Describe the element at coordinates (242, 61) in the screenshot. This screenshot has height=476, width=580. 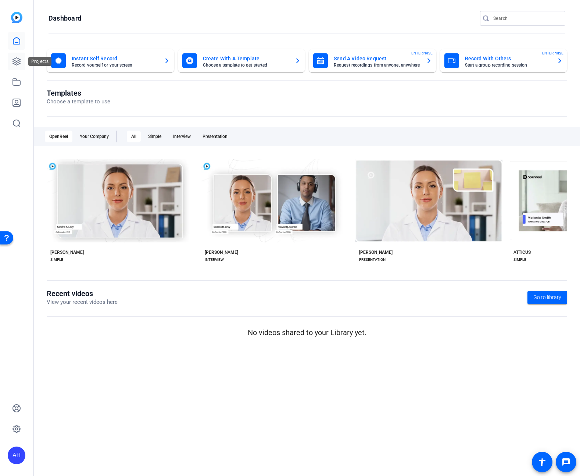
I see `button: Create With A TemplateChoose a template to get started` at that location.